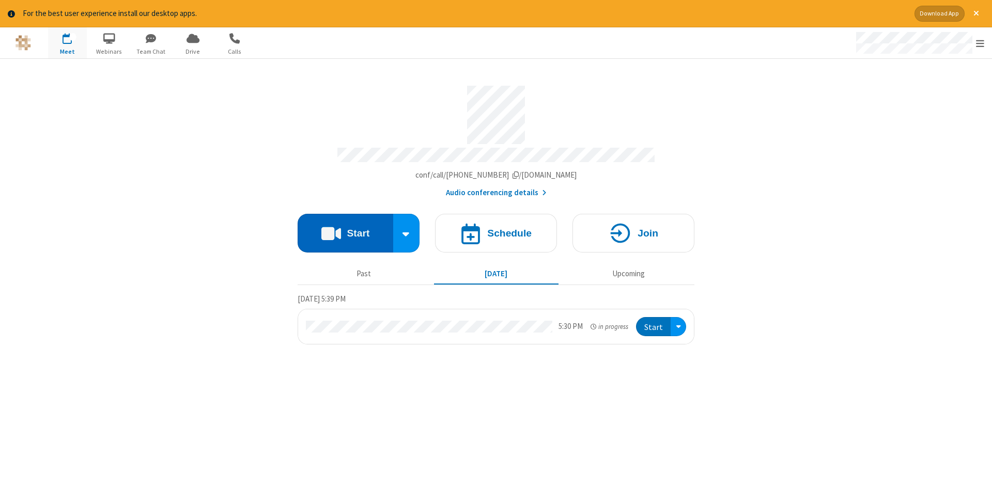  What do you see at coordinates (496, 319) in the screenshot?
I see `section: Today's Meetings` at bounding box center [496, 319].